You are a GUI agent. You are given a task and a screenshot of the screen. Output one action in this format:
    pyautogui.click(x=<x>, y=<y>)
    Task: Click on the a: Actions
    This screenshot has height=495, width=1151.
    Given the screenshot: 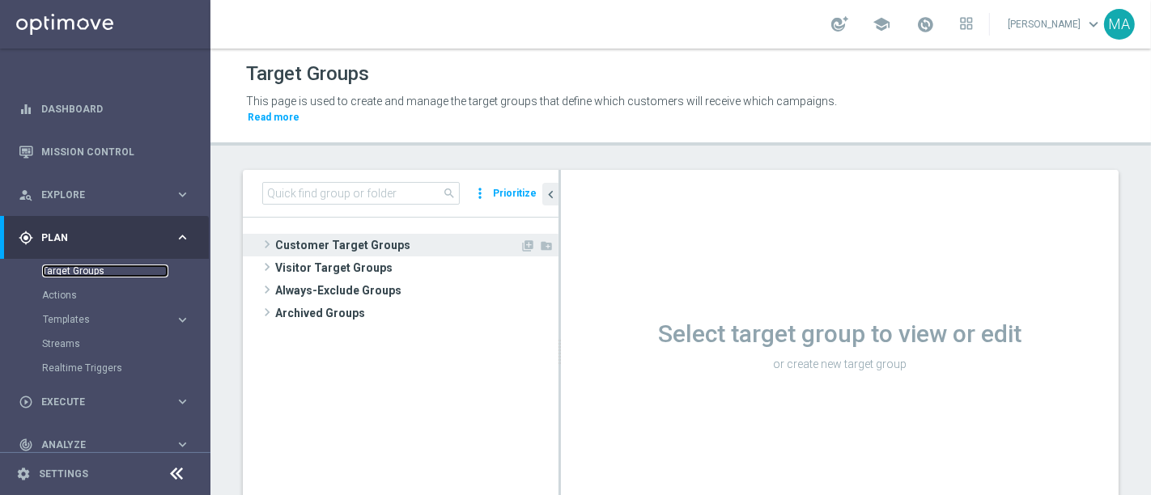 What is the action you would take?
    pyautogui.click(x=105, y=295)
    